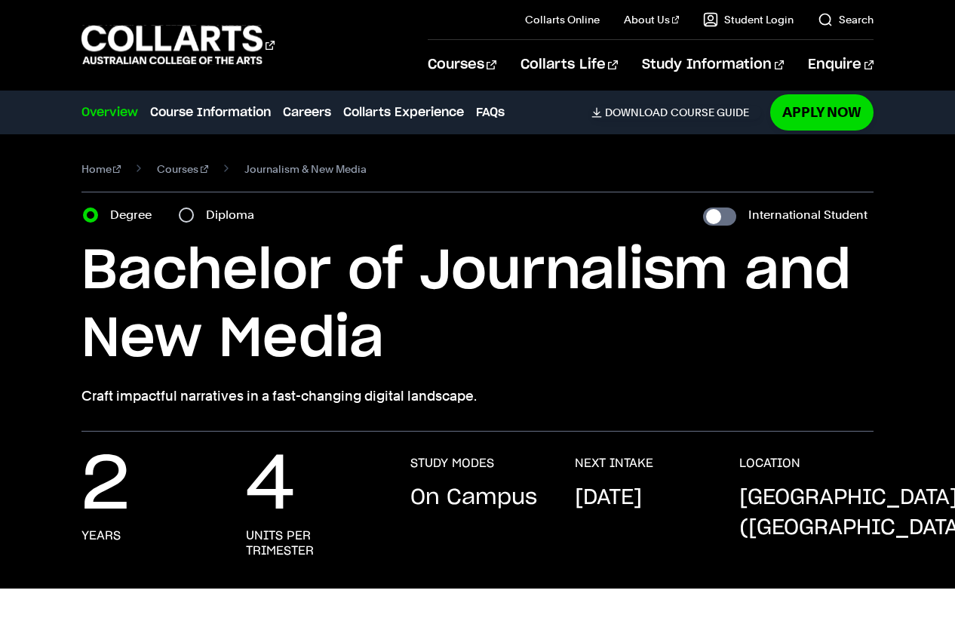  Describe the element at coordinates (106, 486) in the screenshot. I see `p: 2` at that location.